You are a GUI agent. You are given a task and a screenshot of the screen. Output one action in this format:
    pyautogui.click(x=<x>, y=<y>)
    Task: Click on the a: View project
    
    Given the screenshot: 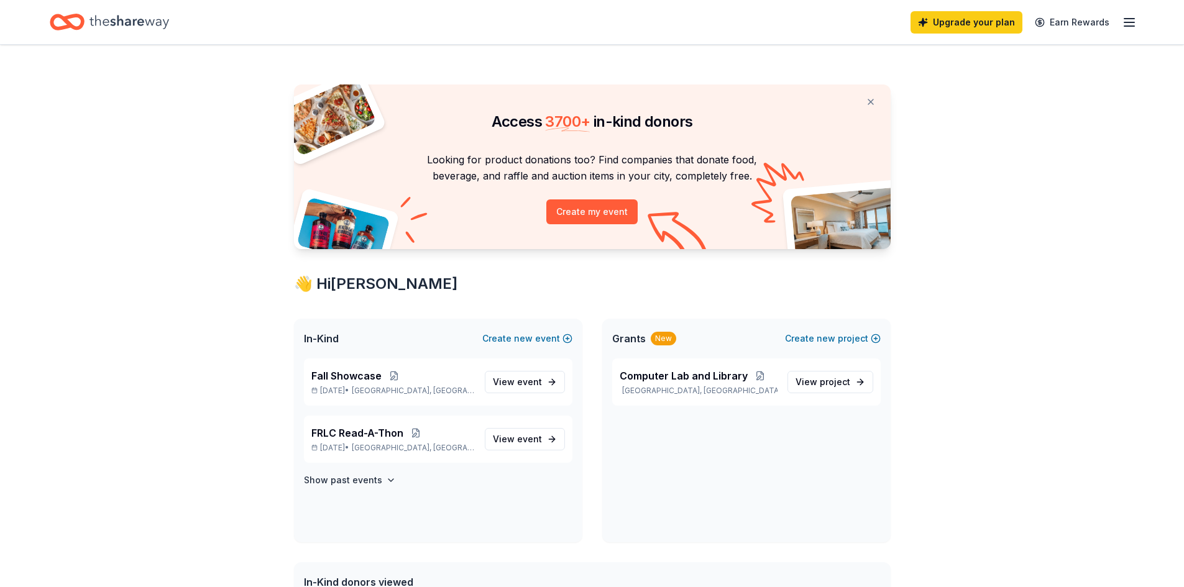 What is the action you would take?
    pyautogui.click(x=831, y=382)
    